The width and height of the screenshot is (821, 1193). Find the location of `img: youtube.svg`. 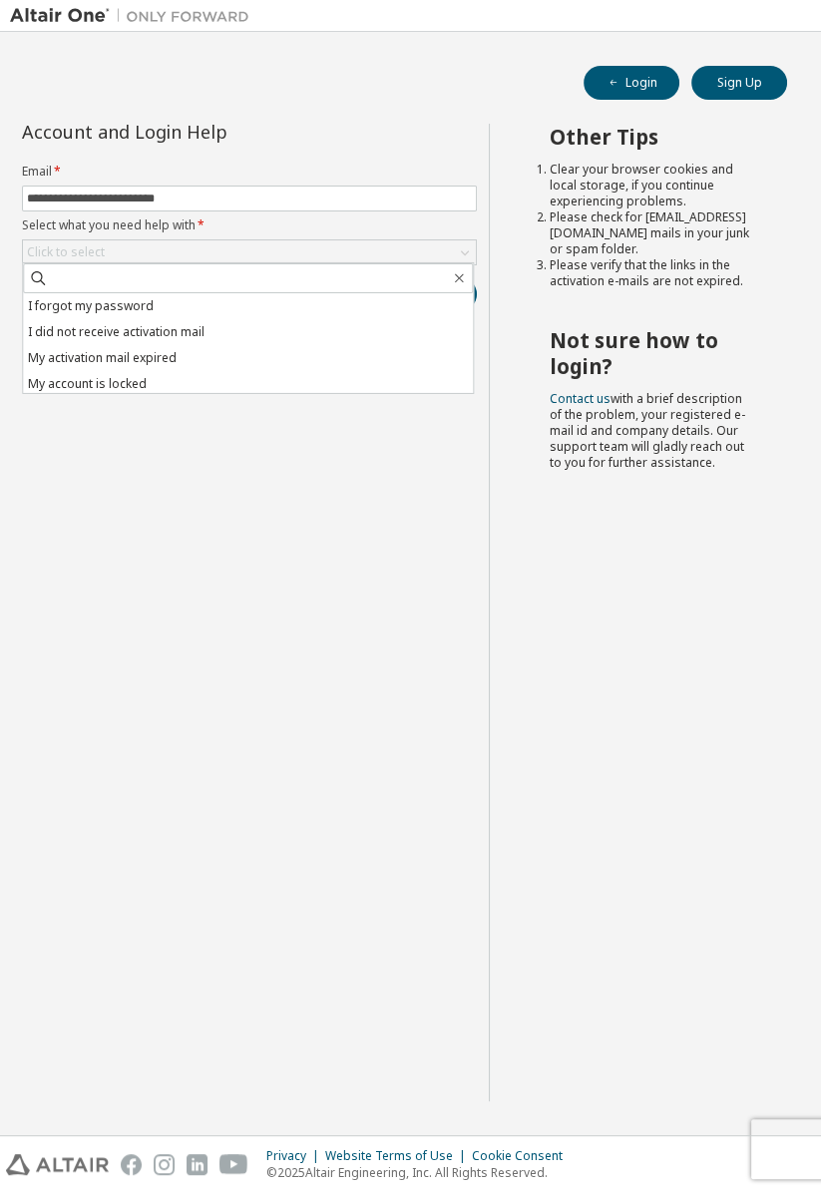

img: youtube.svg is located at coordinates (233, 1164).